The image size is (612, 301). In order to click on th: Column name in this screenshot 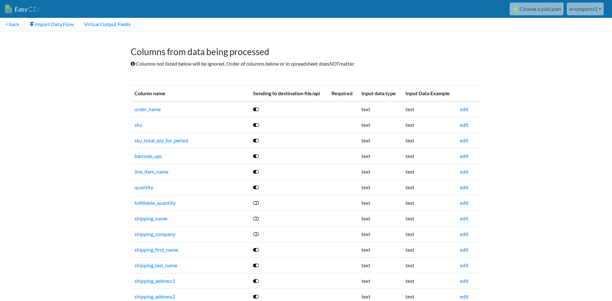, I will do `click(190, 93)`.